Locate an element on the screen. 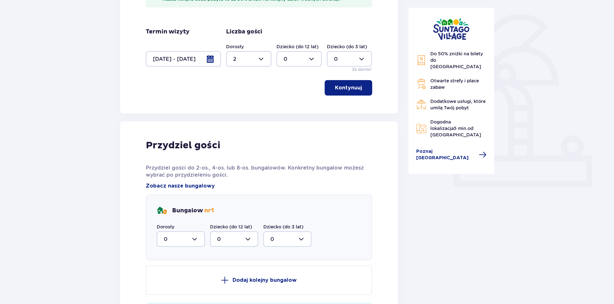  img: Map Icon is located at coordinates (421, 128).